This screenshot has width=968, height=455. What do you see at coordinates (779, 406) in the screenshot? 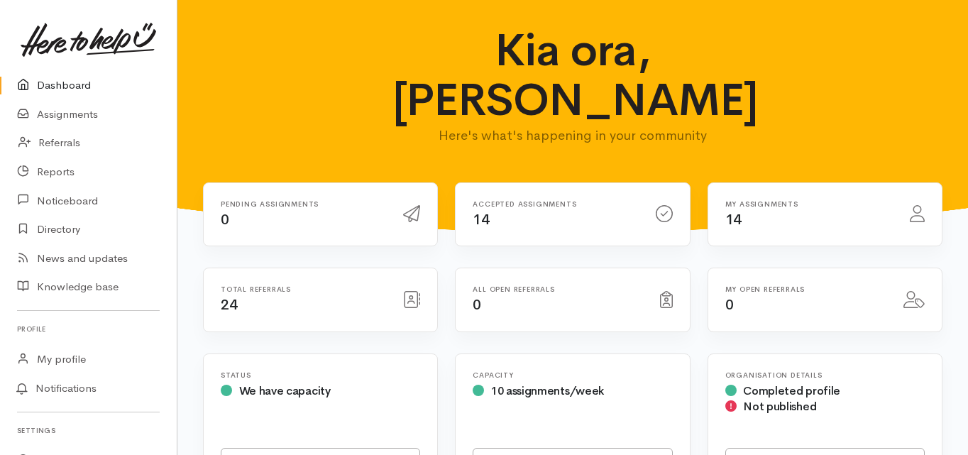
I see `span: Not published` at bounding box center [779, 406].